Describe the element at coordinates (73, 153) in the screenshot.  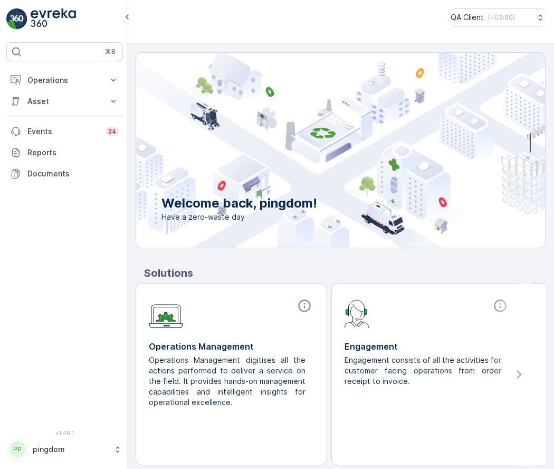
I see `p: Reports` at that location.